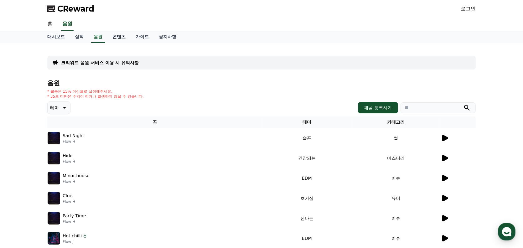 Image resolution: width=523 pixels, height=248 pixels. Describe the element at coordinates (396, 138) in the screenshot. I see `td: 썰` at that location.